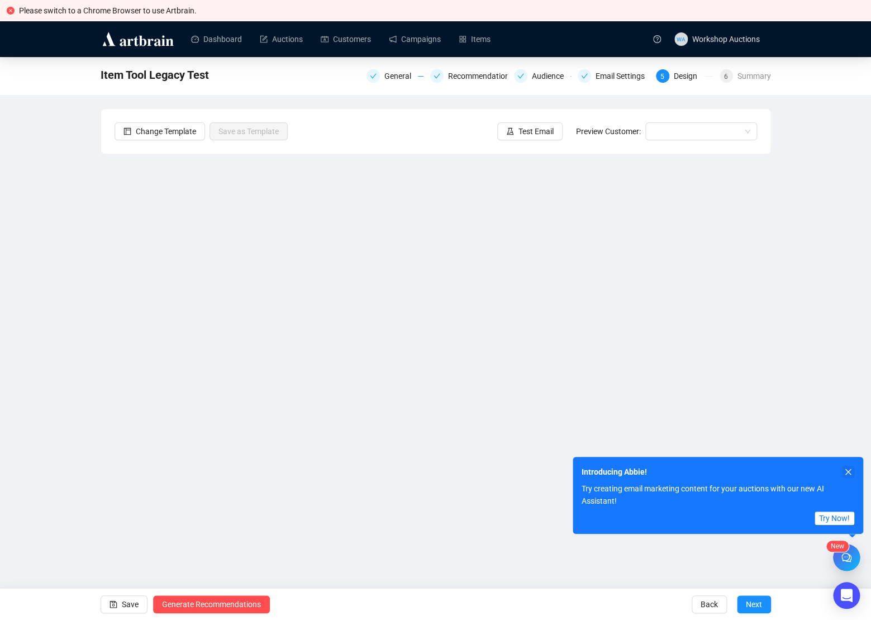 The width and height of the screenshot is (871, 620). I want to click on span: save, so click(113, 604).